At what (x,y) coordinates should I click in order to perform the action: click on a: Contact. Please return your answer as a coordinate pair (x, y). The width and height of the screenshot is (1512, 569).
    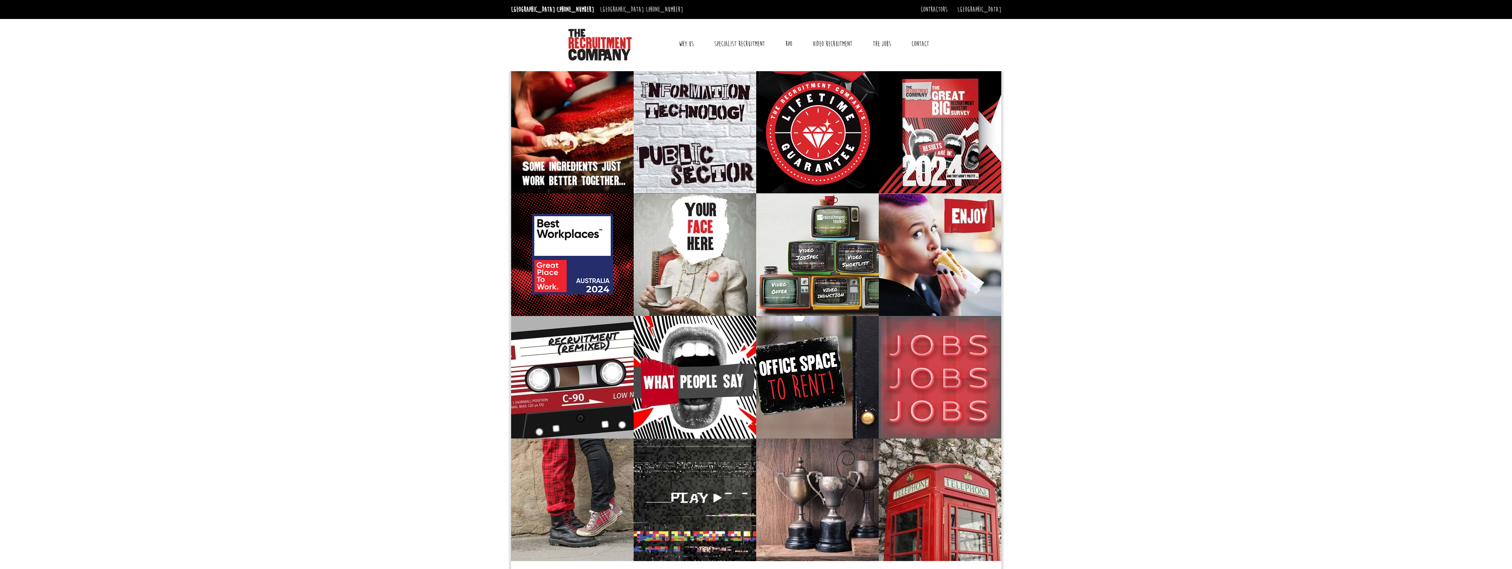
    Looking at the image, I should click on (920, 44).